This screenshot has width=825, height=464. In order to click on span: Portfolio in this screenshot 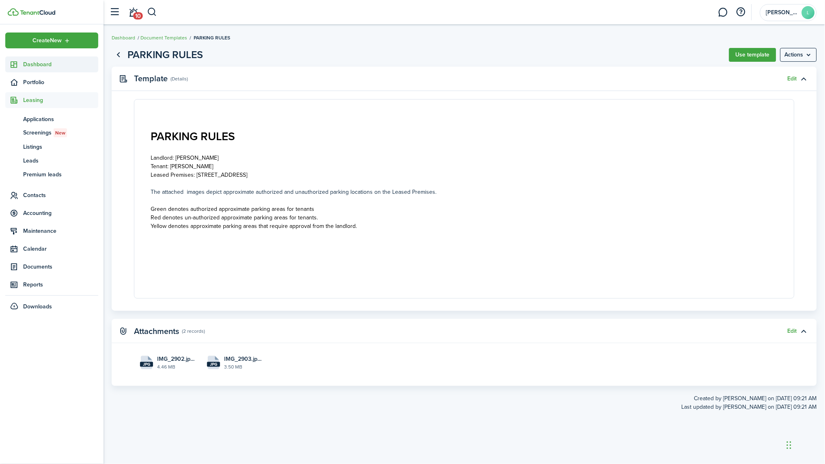, I will do `click(60, 82)`.